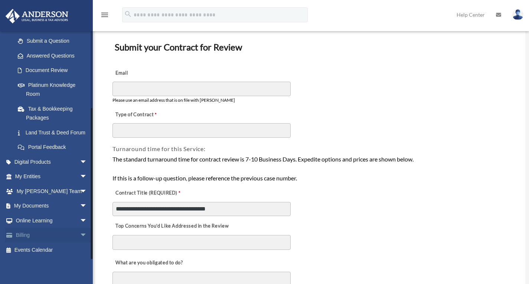 This screenshot has height=284, width=529. Describe the element at coordinates (128, 14) in the screenshot. I see `i: search` at that location.